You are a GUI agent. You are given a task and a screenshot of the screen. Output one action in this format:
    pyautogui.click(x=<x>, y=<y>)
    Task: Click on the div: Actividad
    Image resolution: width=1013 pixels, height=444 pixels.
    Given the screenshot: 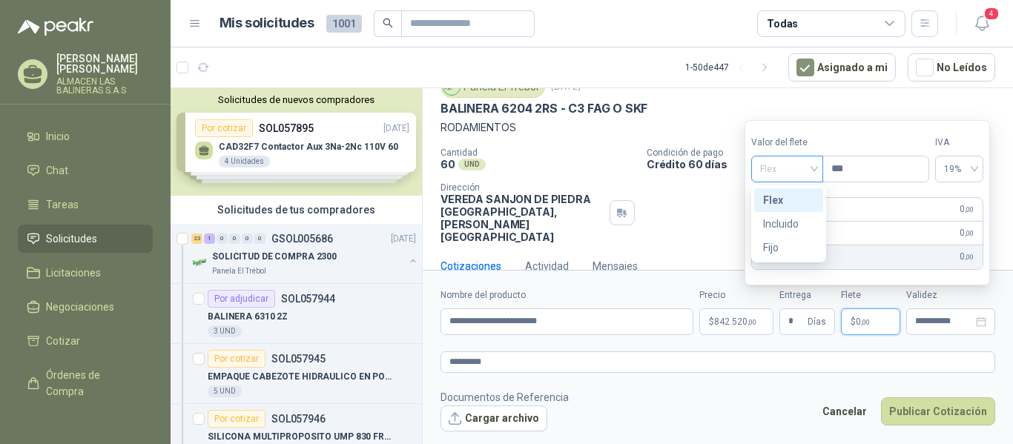 What is the action you would take?
    pyautogui.click(x=546, y=266)
    